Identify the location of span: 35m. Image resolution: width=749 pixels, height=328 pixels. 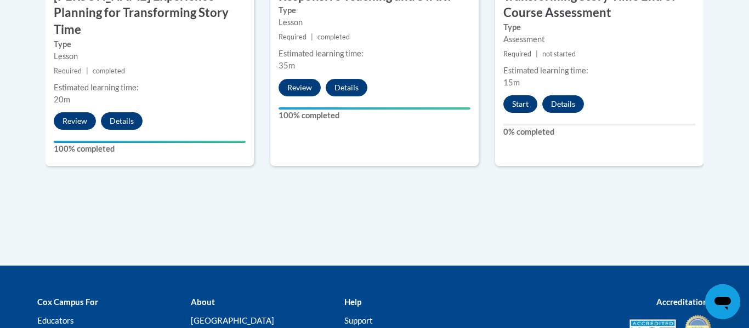
(287, 65).